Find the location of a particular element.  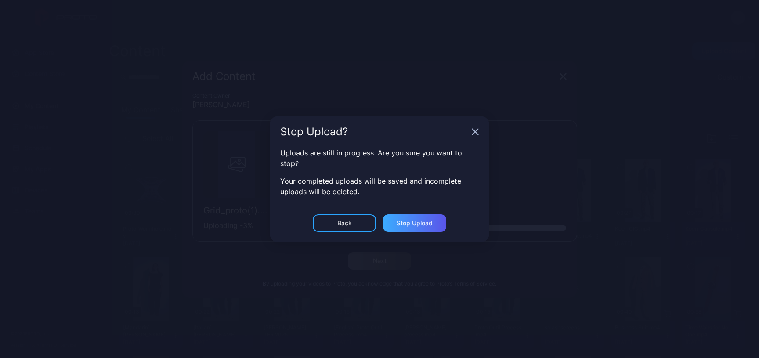

p: Your completed uploads will be saved and incomplete uploads will be deleted. is located at coordinates (379, 186).